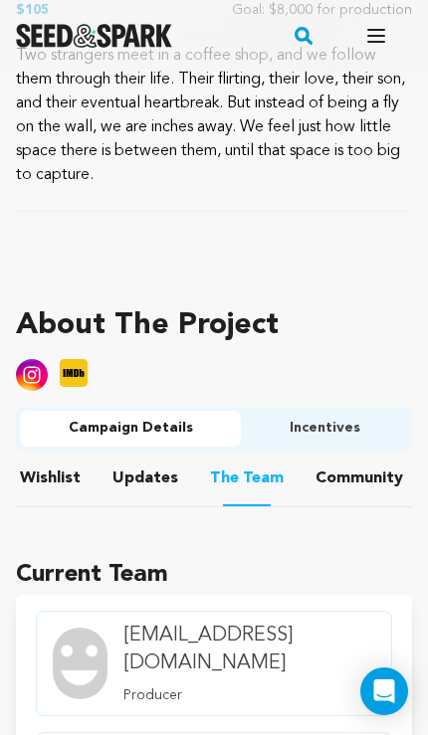 The image size is (428, 735). What do you see at coordinates (247, 479) in the screenshot?
I see `span: Team` at bounding box center [247, 479].